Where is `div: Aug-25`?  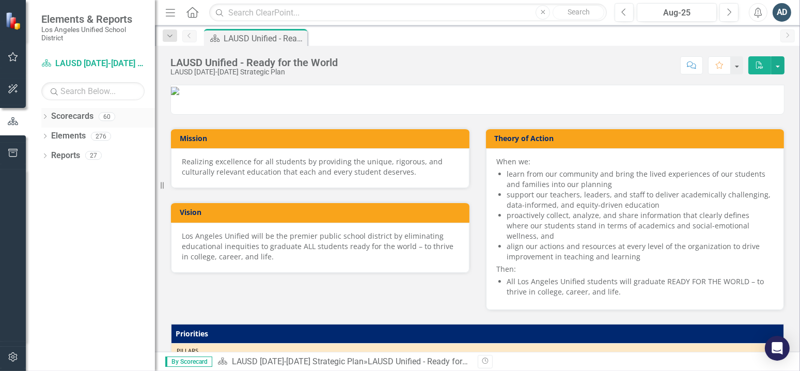 div: Aug-25 is located at coordinates (677, 13).